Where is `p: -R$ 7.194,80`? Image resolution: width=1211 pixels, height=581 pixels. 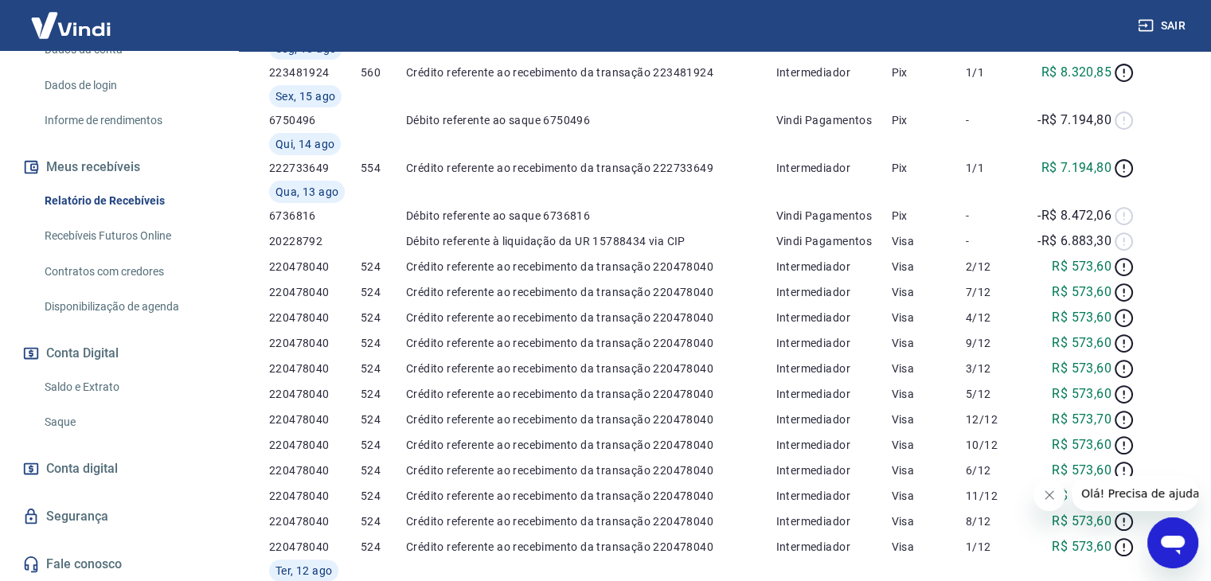
p: -R$ 7.194,80 is located at coordinates (1074, 120).